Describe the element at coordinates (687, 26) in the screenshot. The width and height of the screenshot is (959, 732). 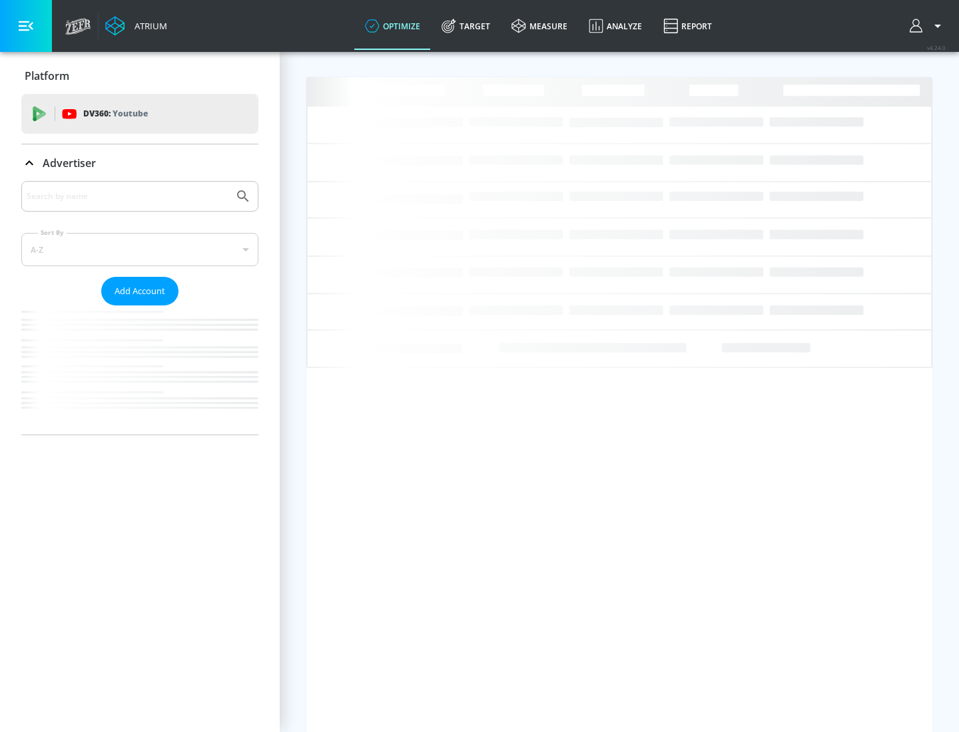
I see `a: Report` at that location.